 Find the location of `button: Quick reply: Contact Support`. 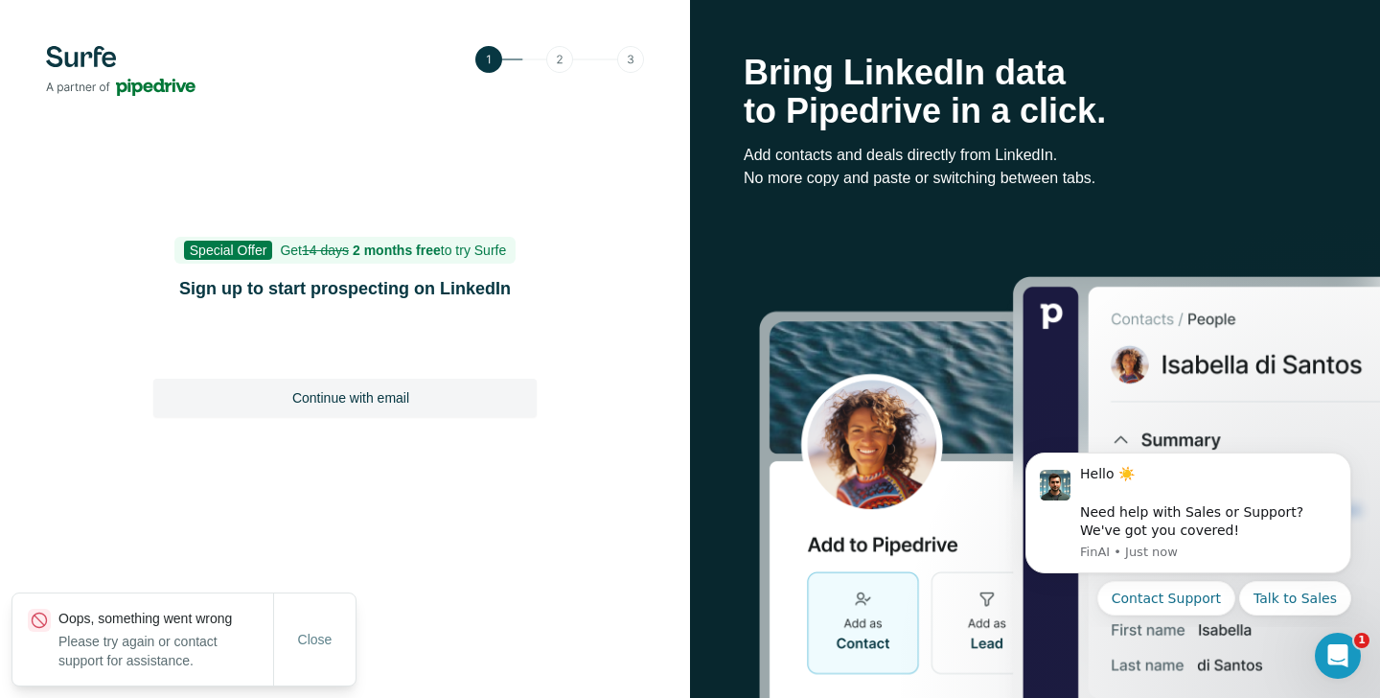

button: Quick reply: Contact Support is located at coordinates (170, 163).